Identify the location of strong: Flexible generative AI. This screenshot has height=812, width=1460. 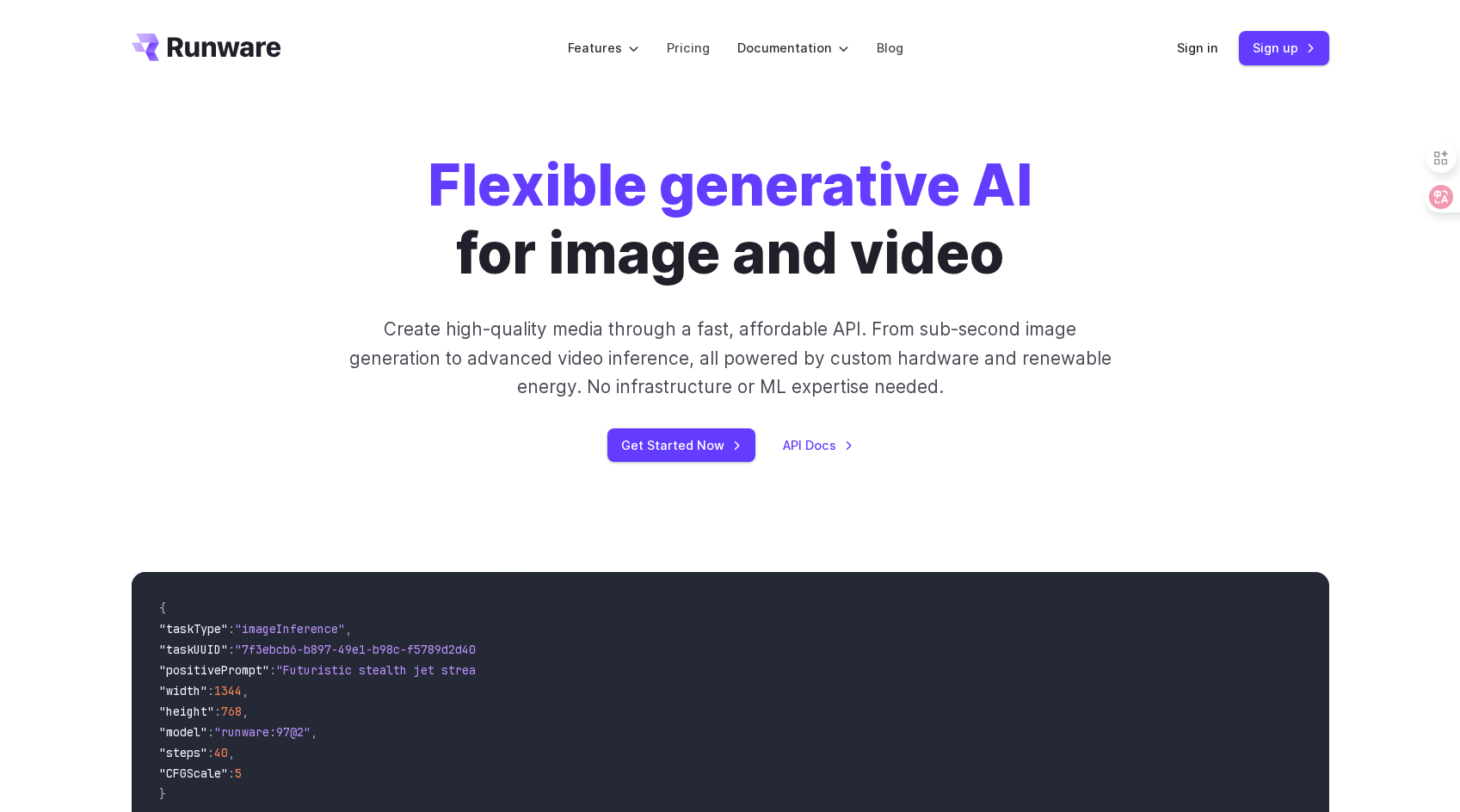
(730, 185).